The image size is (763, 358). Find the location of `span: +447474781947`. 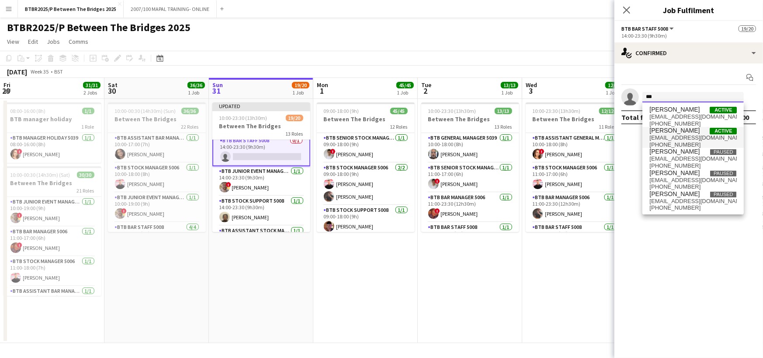

span: +447474781947 is located at coordinates (693, 145).